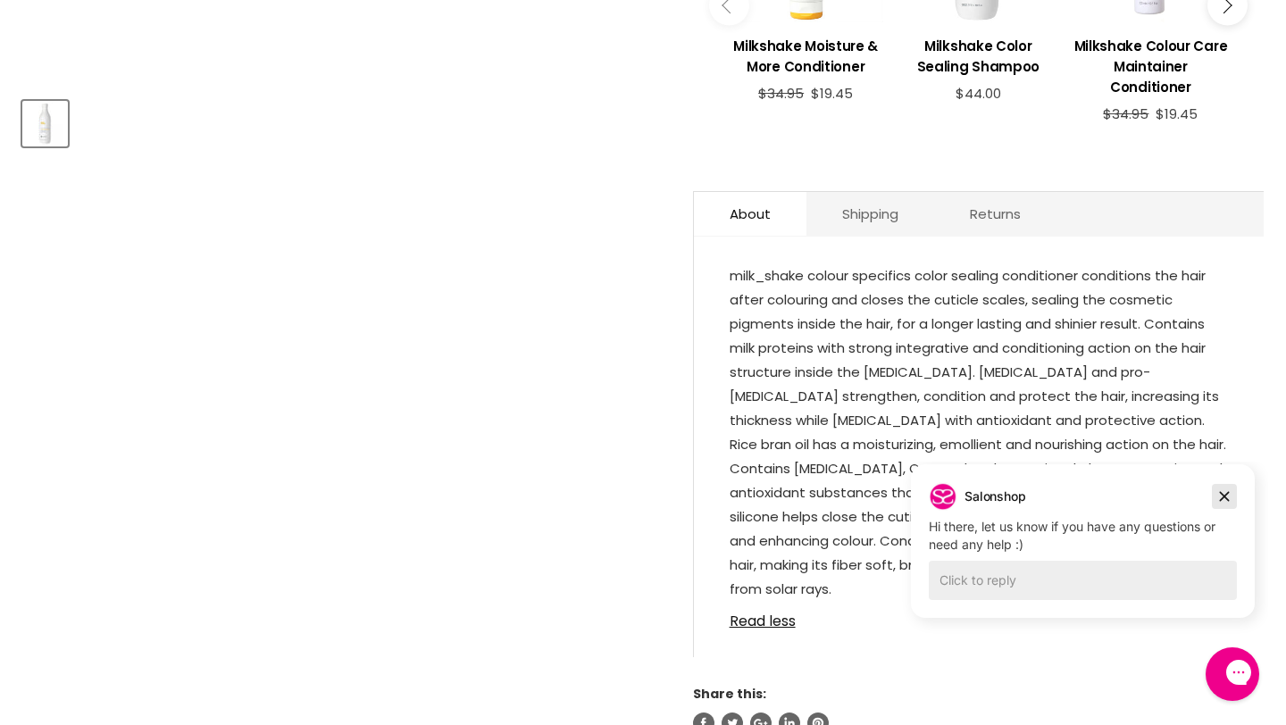  I want to click on a: View product:Milkshake Color Sealing Shampoo, so click(978, 54).